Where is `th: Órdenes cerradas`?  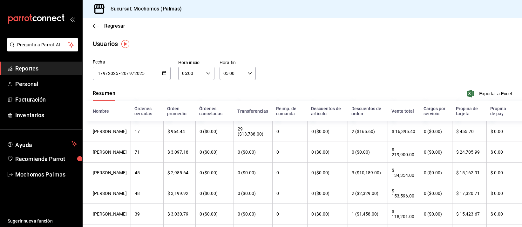
th: Órdenes cerradas is located at coordinates (147, 111).